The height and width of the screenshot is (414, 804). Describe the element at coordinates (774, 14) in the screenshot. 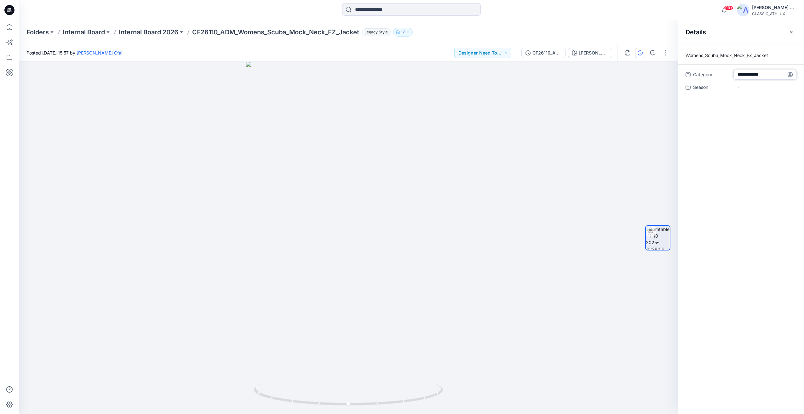

I see `div: CLASSIC_ATHLUX` at that location.